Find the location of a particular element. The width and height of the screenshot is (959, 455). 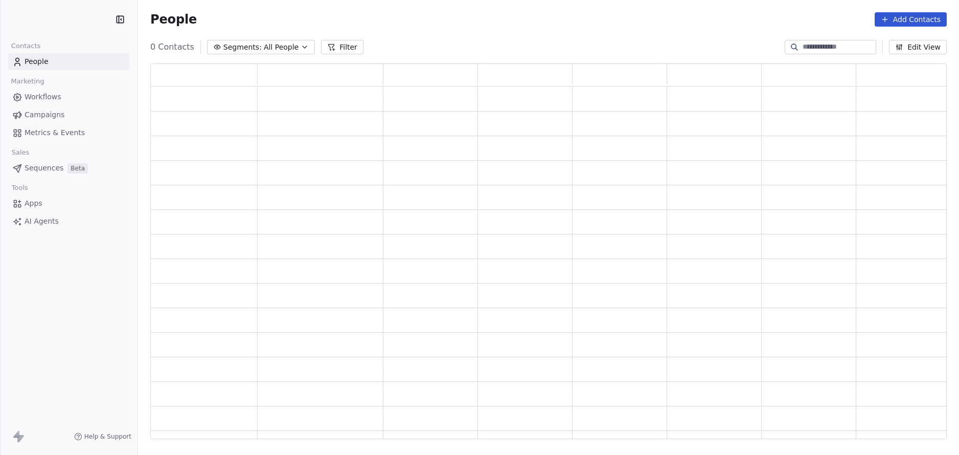

span: Campaigns is located at coordinates (44, 115).